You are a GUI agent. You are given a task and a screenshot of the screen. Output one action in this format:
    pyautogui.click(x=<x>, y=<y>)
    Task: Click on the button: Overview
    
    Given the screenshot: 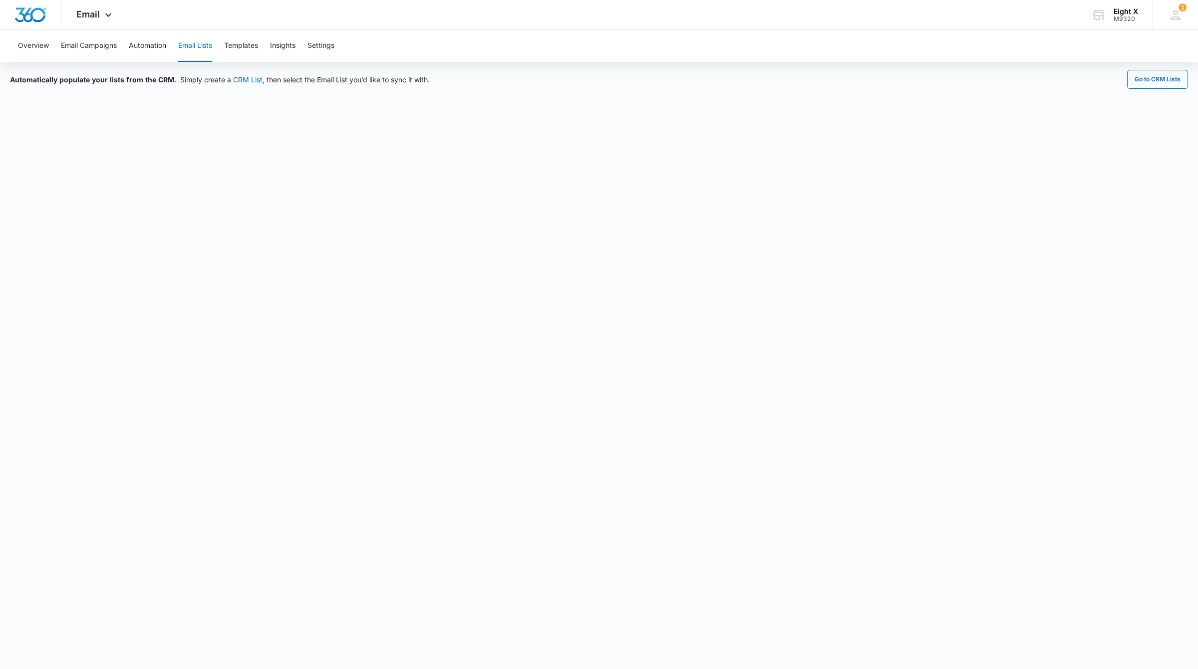 What is the action you would take?
    pyautogui.click(x=33, y=46)
    